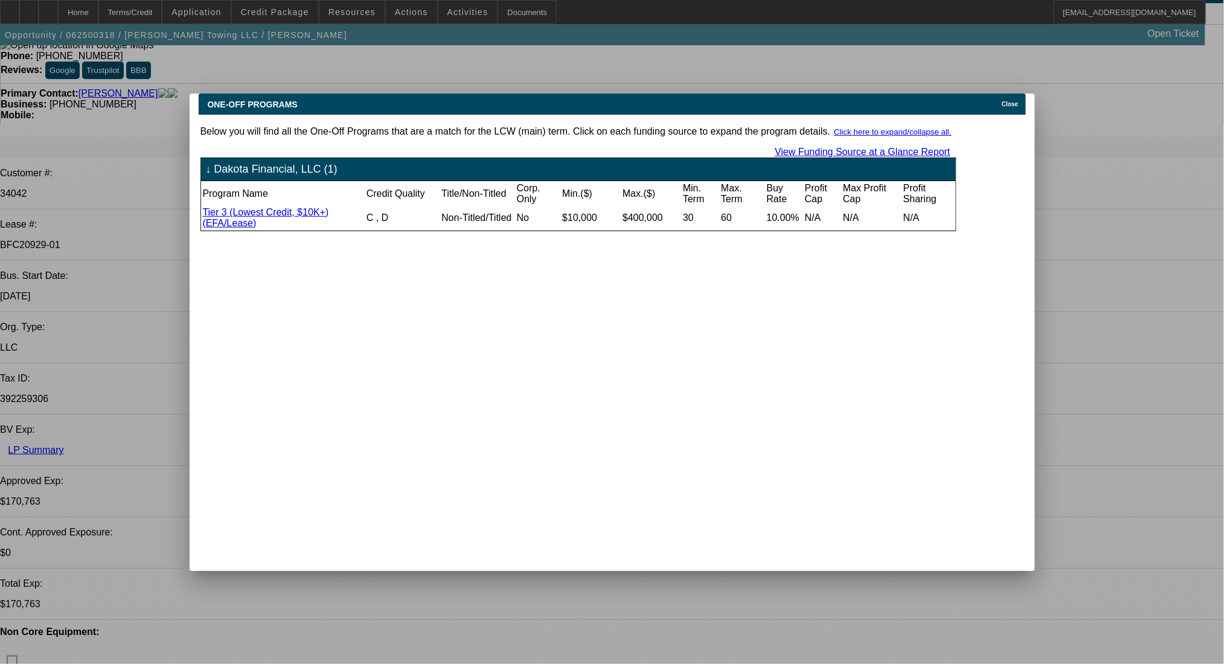 The height and width of the screenshot is (664, 1224). Describe the element at coordinates (579, 132) in the screenshot. I see `p: Below you will find all the One-Off Programs that are a match for the LCW (main) term. Click on e...` at that location.